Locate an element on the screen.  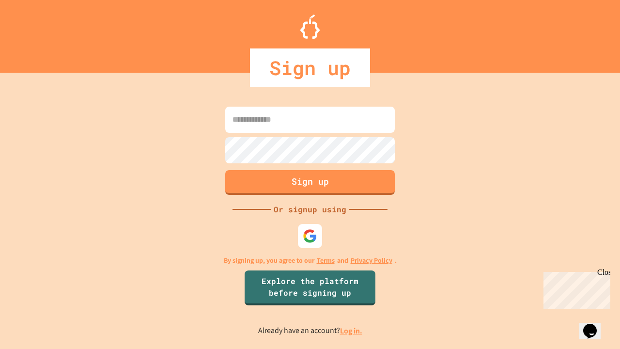
p: Already have an account? is located at coordinates (310, 330).